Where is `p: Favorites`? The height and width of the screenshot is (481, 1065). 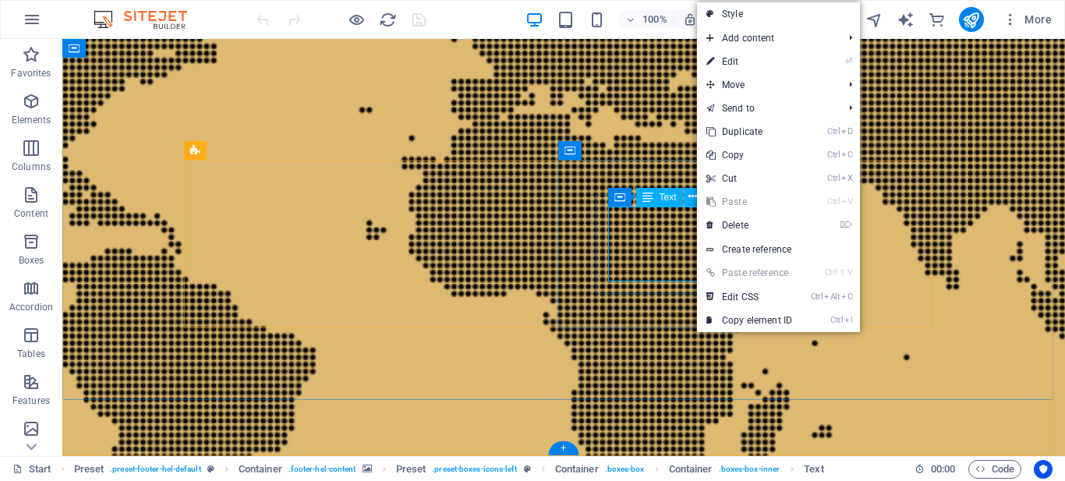 p: Favorites is located at coordinates (30, 73).